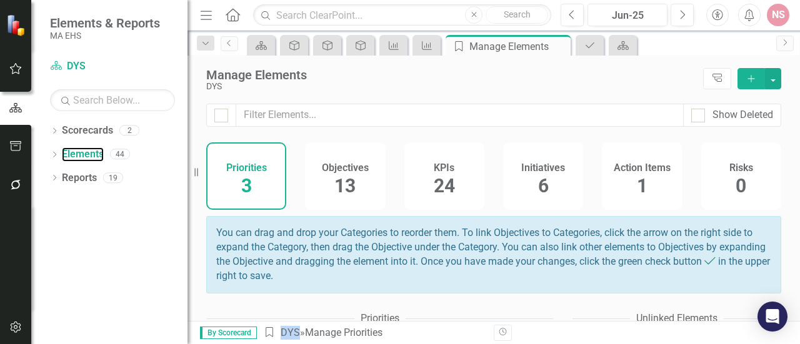 This screenshot has height=344, width=800. What do you see at coordinates (105, 36) in the screenshot?
I see `small: MA EHS` at bounding box center [105, 36].